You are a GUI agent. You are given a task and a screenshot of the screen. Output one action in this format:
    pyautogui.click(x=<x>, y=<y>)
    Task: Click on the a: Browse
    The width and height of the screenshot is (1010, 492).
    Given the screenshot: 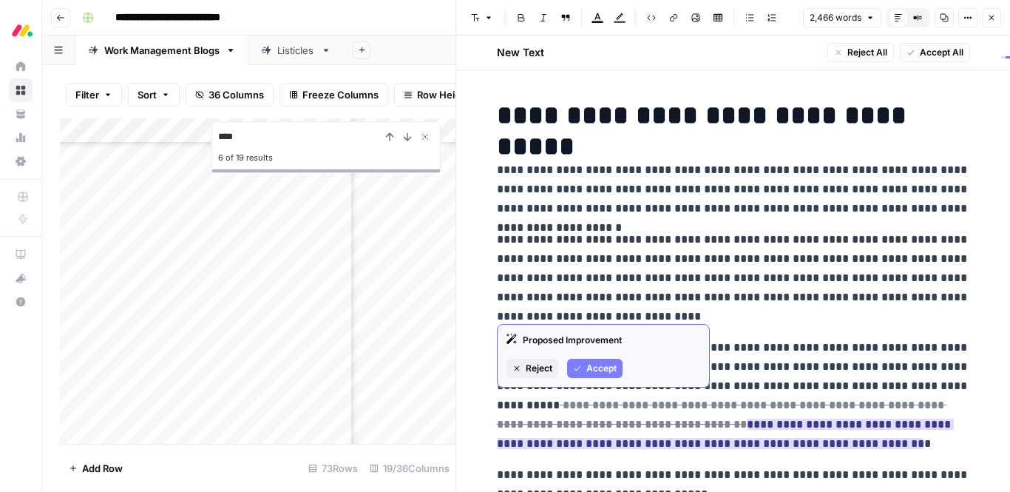 What is the action you would take?
    pyautogui.click(x=21, y=90)
    